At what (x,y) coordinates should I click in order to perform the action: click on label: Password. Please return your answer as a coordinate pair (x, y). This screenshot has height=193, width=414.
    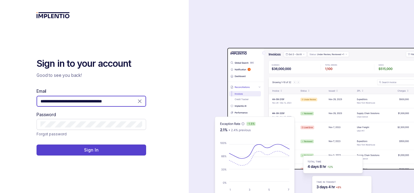
    Looking at the image, I should click on (46, 114).